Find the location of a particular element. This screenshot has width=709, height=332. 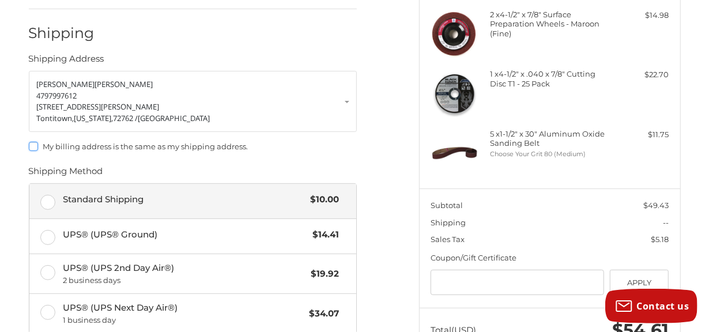

span: 2 business days is located at coordinates (184, 281).